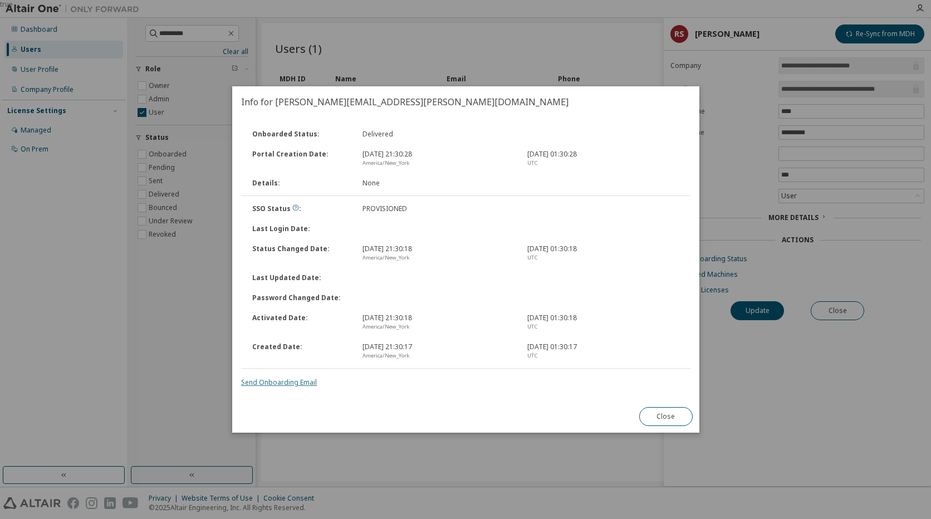 This screenshot has width=931, height=519. What do you see at coordinates (438, 209) in the screenshot?
I see `div: PROVISIONED` at bounding box center [438, 209].